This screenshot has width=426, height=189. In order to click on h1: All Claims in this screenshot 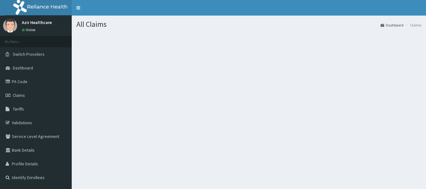, I will do `click(249, 24)`.